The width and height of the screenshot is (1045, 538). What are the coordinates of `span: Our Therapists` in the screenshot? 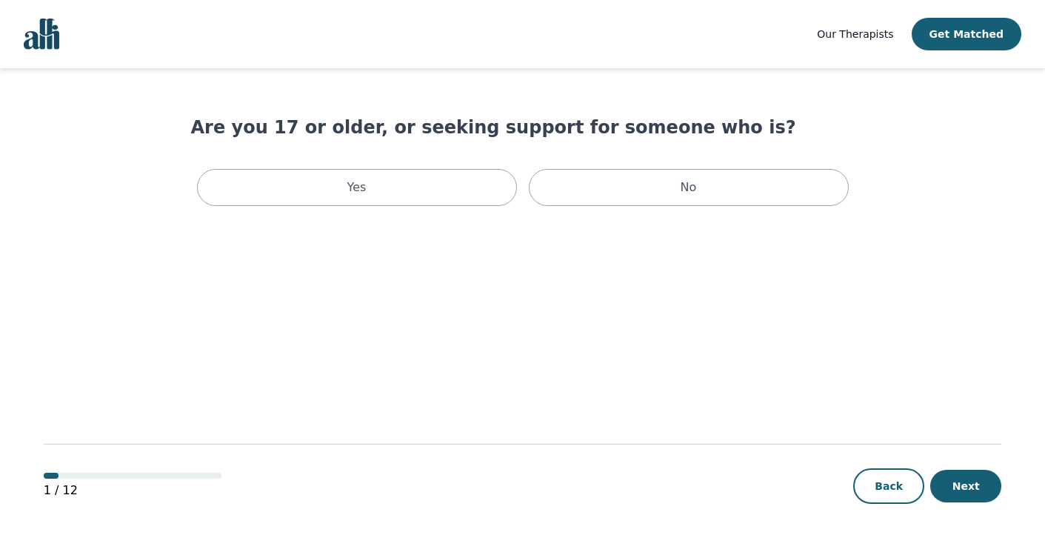 It's located at (855, 34).